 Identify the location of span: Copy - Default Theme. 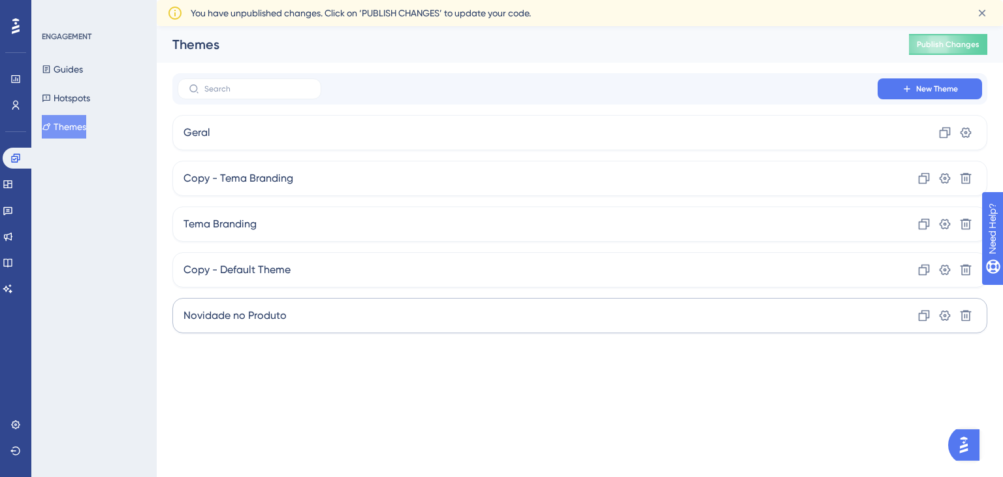
(237, 270).